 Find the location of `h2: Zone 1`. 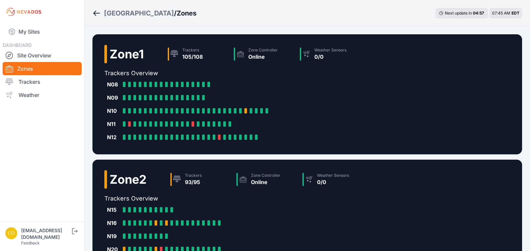

h2: Zone 1 is located at coordinates (127, 54).